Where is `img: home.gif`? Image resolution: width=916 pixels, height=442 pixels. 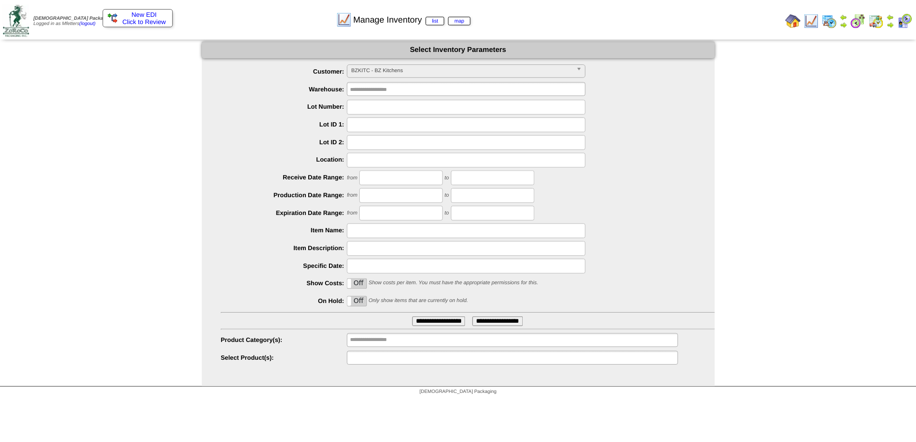
img: home.gif is located at coordinates (799, 19).